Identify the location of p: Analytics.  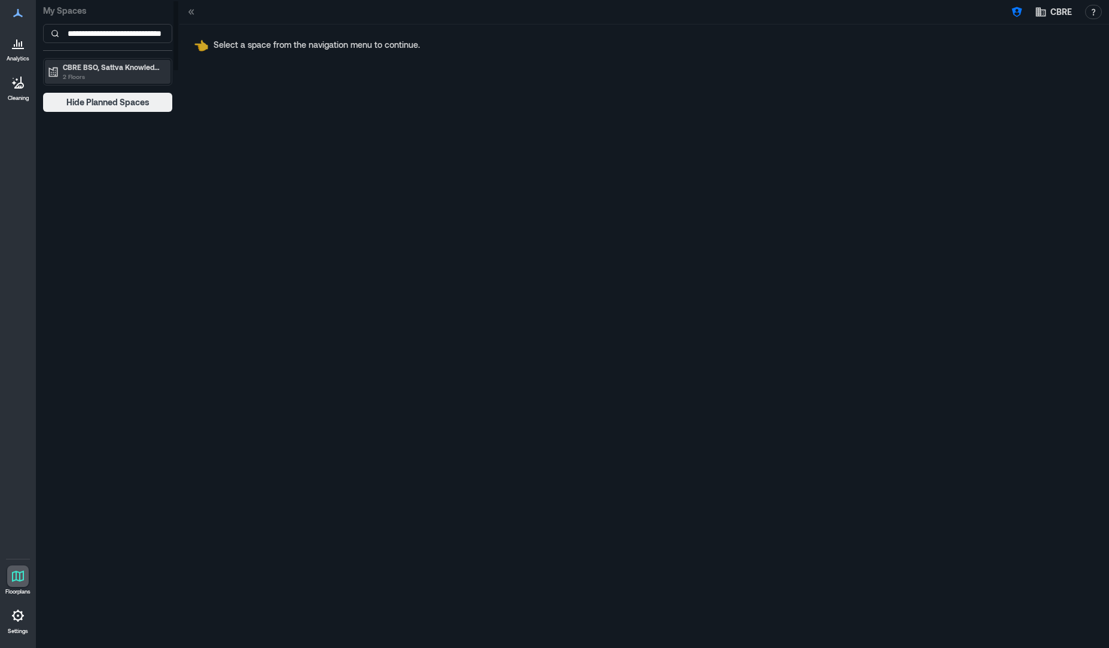
(18, 59).